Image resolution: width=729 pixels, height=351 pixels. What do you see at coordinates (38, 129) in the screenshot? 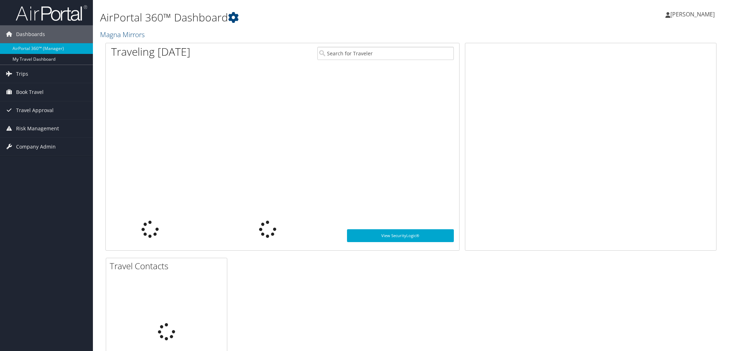
I see `span: Risk Management` at bounding box center [38, 129].